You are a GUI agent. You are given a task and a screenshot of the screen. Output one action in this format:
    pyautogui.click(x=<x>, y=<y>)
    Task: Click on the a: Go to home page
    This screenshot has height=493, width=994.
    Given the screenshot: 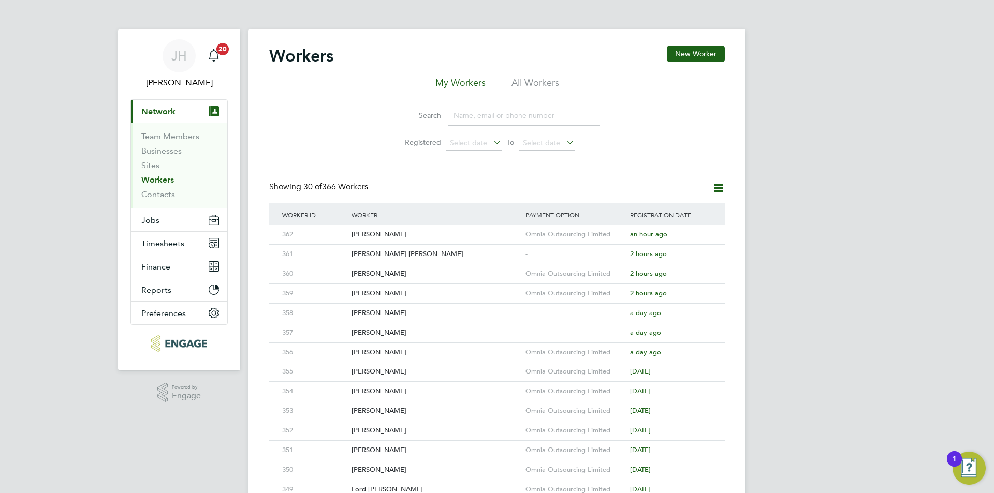 What is the action you would take?
    pyautogui.click(x=179, y=344)
    